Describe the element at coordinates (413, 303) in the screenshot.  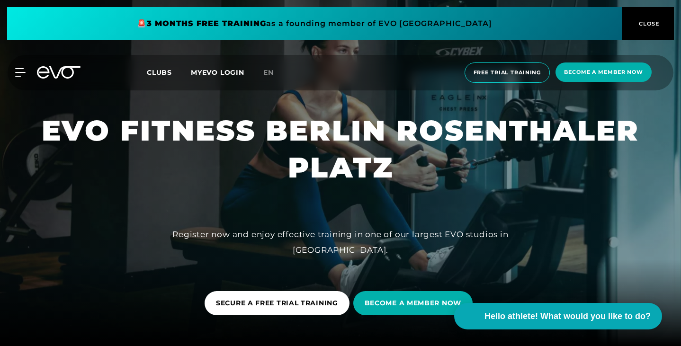
I see `font: BECOME A MEMBER NOW` at that location.